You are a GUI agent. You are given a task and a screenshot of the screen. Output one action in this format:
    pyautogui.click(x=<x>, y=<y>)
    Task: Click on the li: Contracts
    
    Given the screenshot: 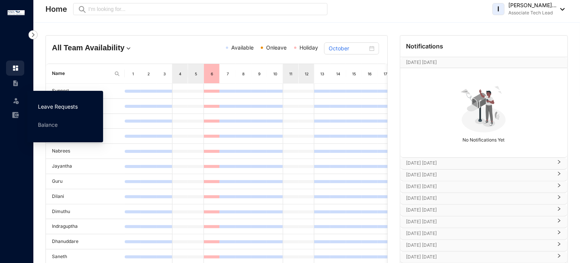 What is the action you would take?
    pyautogui.click(x=15, y=83)
    